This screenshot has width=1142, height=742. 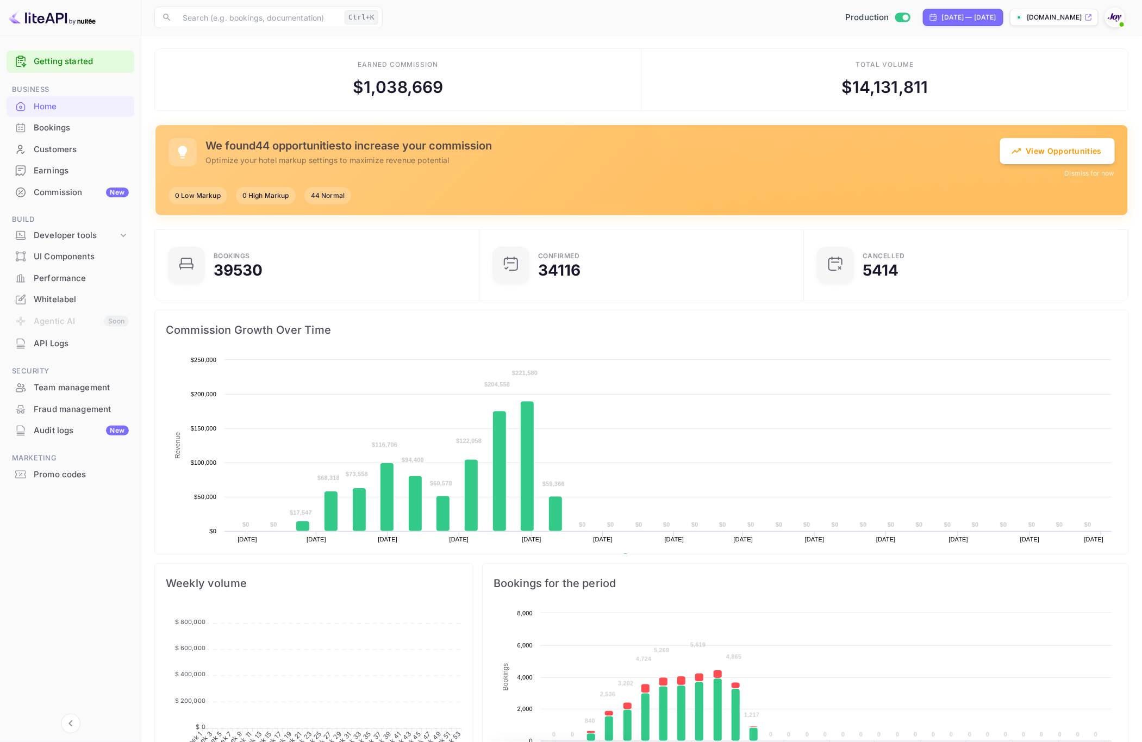 I want to click on div: 34116, so click(x=559, y=270).